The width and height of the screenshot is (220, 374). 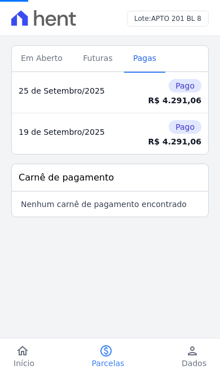 I want to click on span: Em Aberto, so click(x=42, y=58).